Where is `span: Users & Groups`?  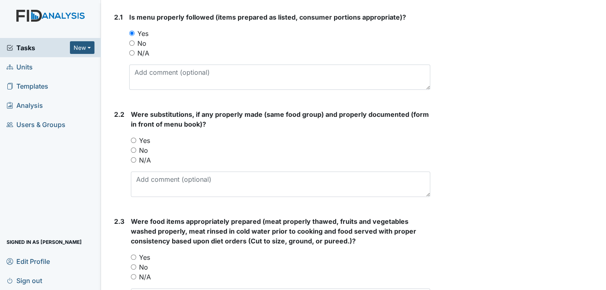 span: Users & Groups is located at coordinates (36, 124).